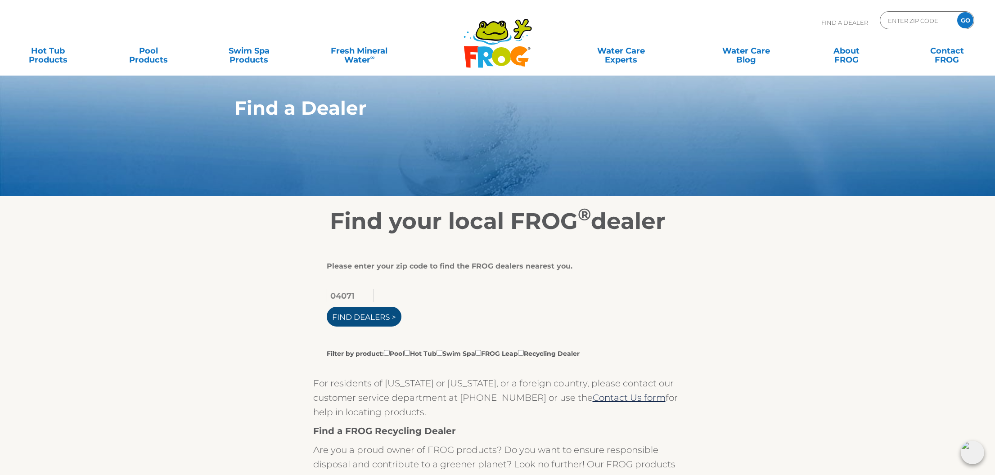  What do you see at coordinates (621, 51) in the screenshot?
I see `a: Water CareExperts` at bounding box center [621, 51].